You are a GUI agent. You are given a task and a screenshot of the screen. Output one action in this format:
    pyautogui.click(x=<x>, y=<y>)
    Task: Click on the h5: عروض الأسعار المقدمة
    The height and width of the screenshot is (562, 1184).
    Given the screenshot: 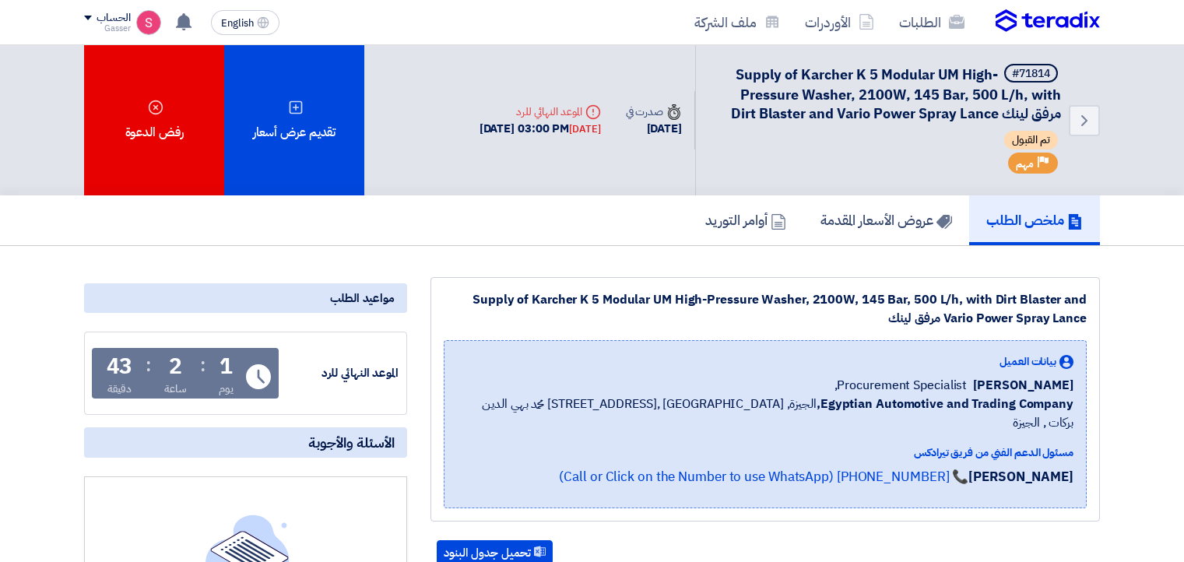 What is the action you would take?
    pyautogui.click(x=886, y=220)
    